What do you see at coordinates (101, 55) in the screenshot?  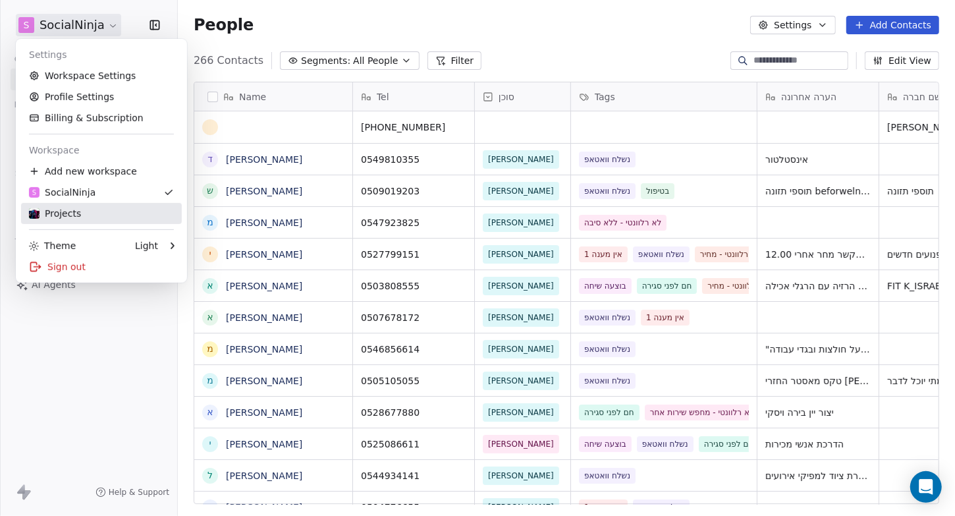 I see `div: Settings` at bounding box center [101, 55].